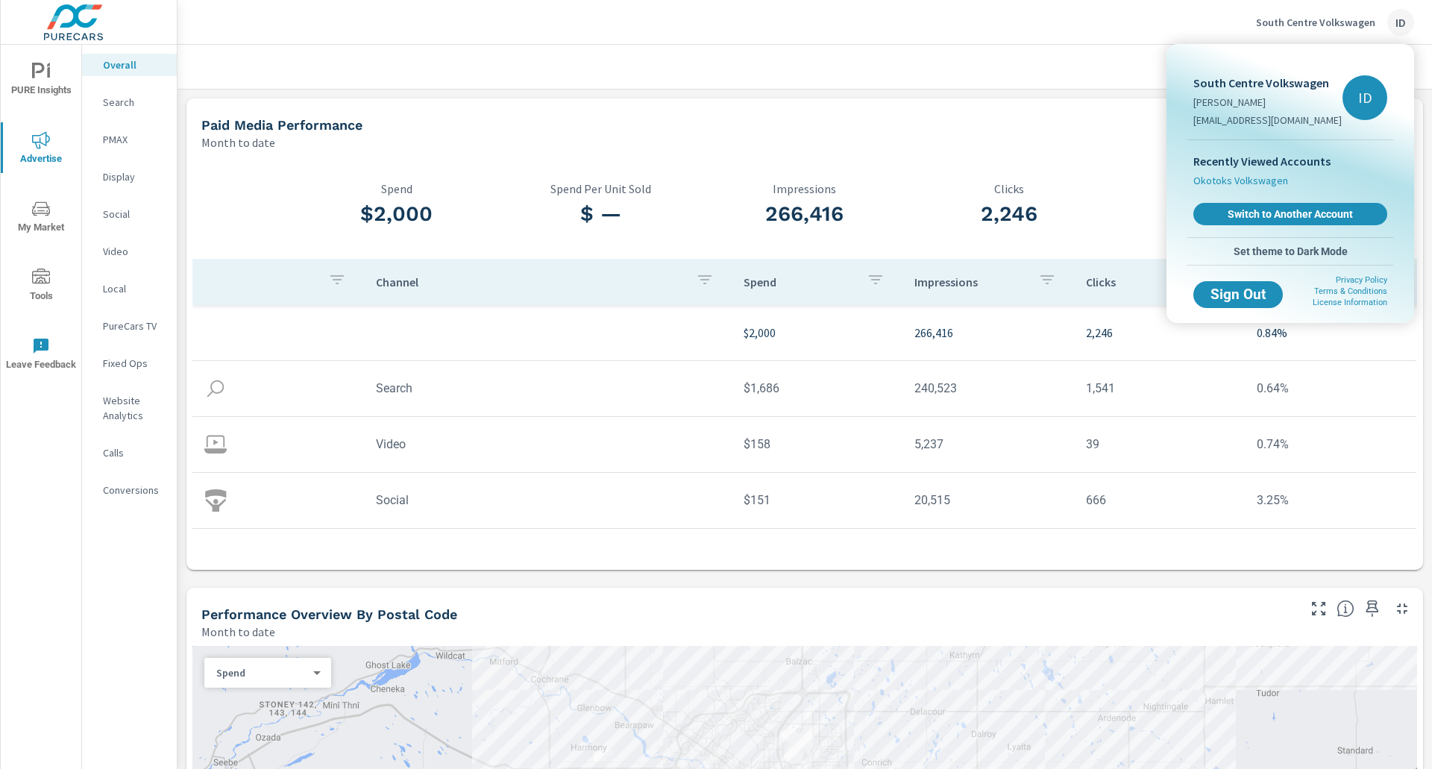 The height and width of the screenshot is (769, 1432). Describe the element at coordinates (1365, 98) in the screenshot. I see `div: ID` at that location.